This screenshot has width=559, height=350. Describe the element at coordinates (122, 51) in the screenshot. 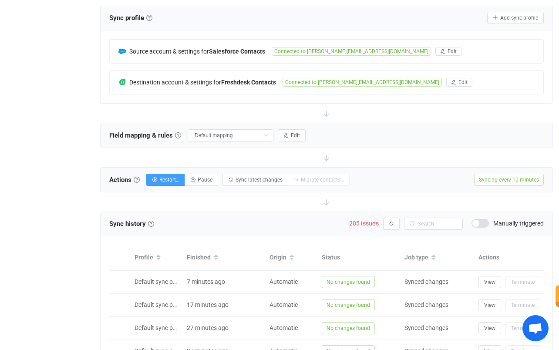

I see `img: salesforce.png` at that location.